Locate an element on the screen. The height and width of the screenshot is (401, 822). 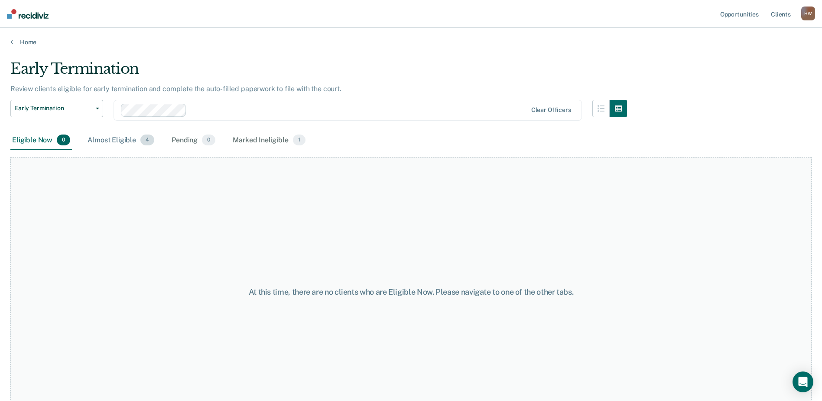
div: Eligible Now0 is located at coordinates (41, 140).